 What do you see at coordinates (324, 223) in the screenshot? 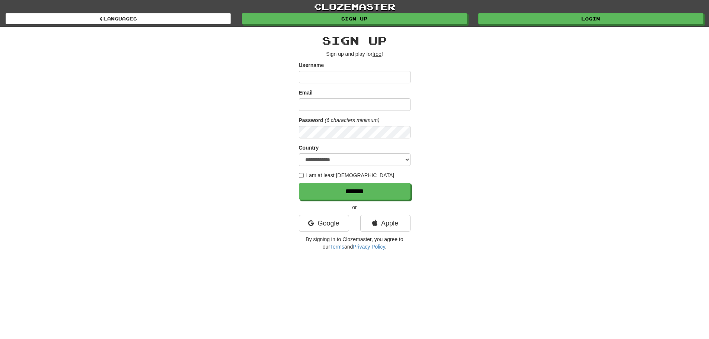
I see `a: Google` at bounding box center [324, 223].